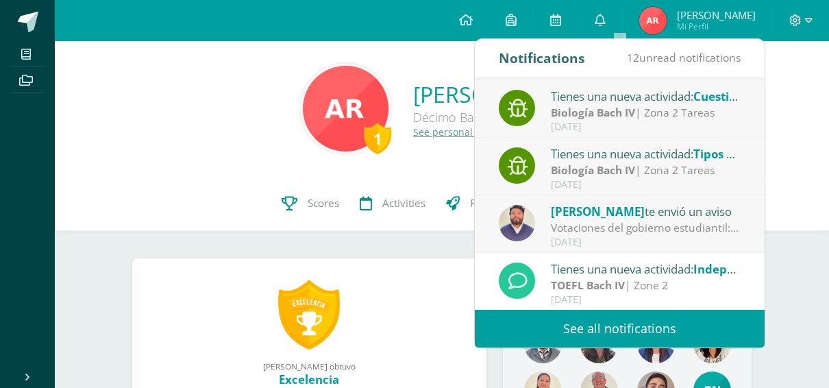  I want to click on span: Record, so click(487, 203).